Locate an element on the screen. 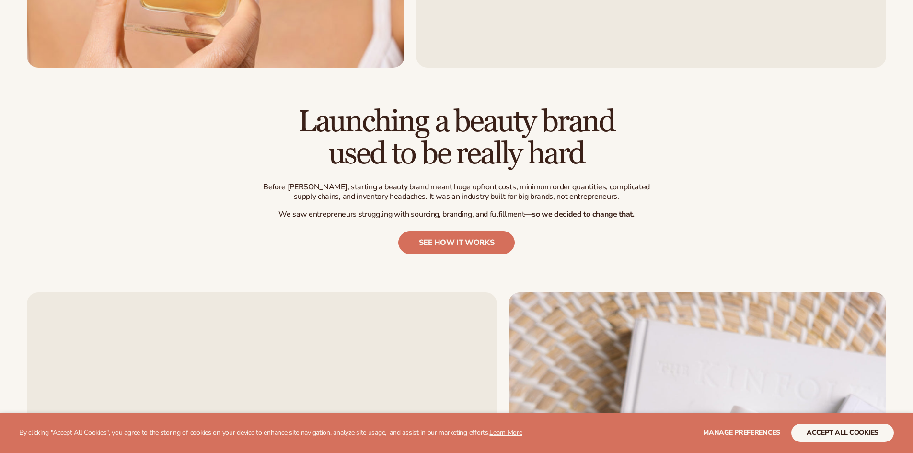 This screenshot has width=913, height=453. a: Learn More is located at coordinates (506, 432).